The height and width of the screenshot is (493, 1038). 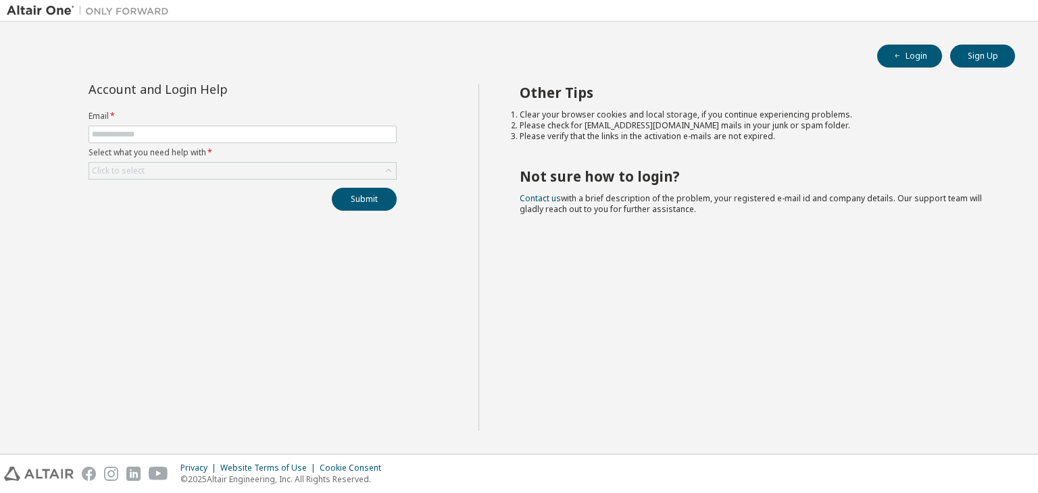 What do you see at coordinates (909, 56) in the screenshot?
I see `button: Login` at bounding box center [909, 56].